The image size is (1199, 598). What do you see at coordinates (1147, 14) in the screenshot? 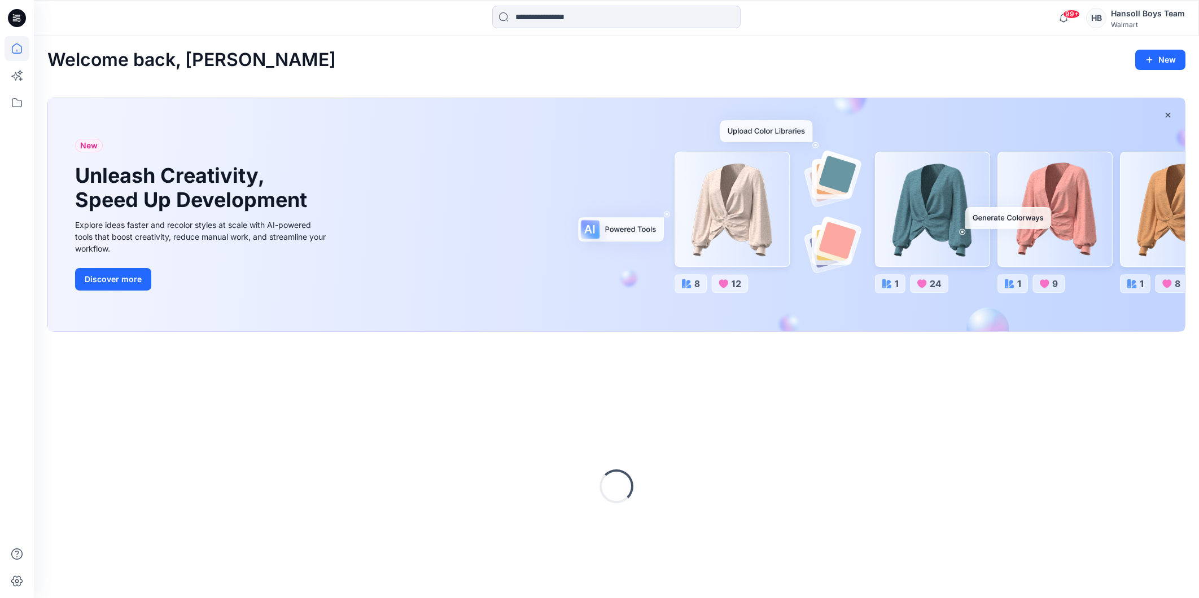
I see `div: Hansoll Boys Team` at bounding box center [1147, 14].